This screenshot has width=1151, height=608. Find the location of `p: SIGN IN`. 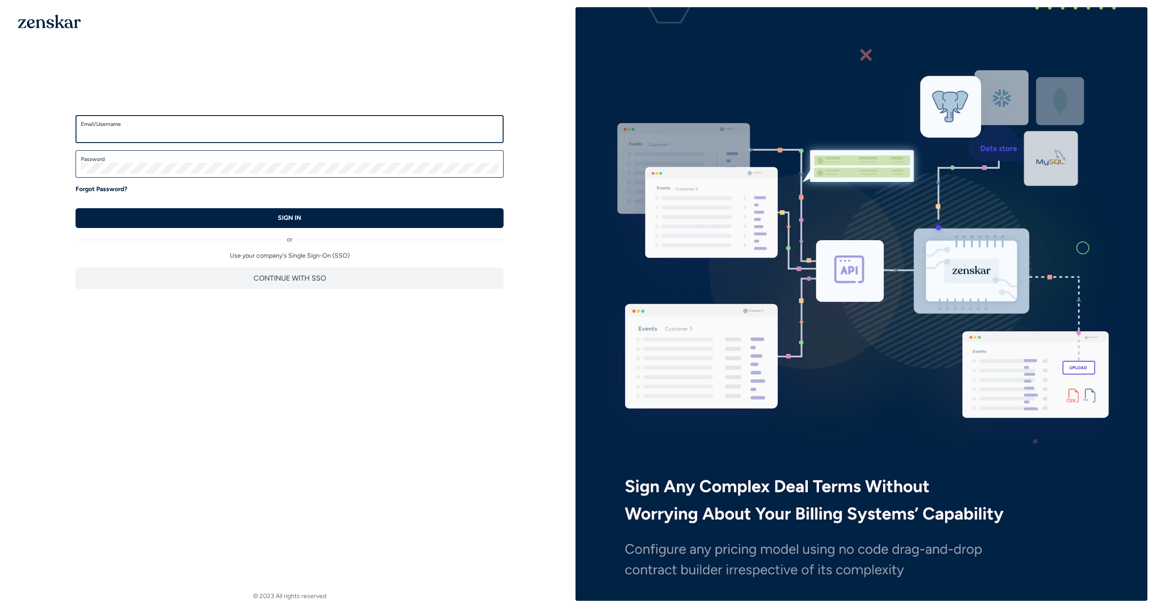

p: SIGN IN is located at coordinates (290, 218).